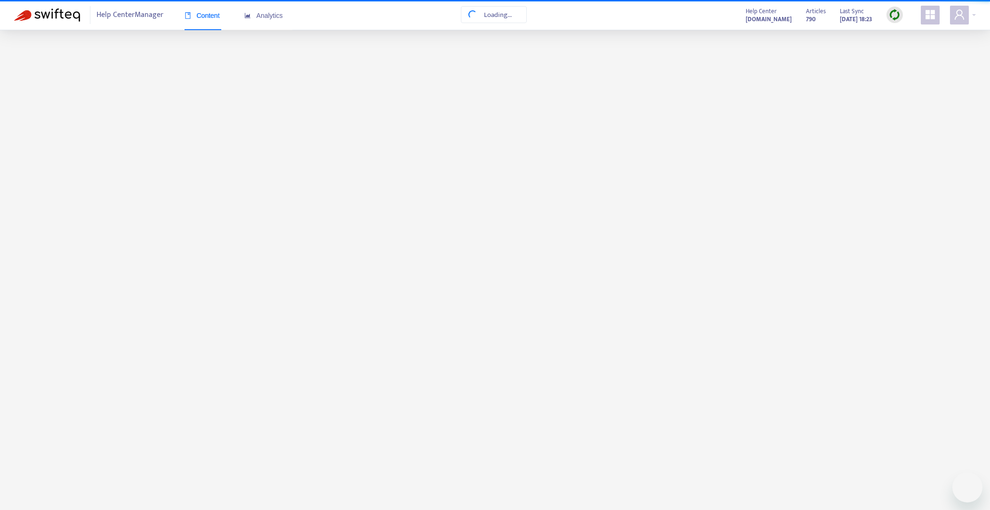 Image resolution: width=990 pixels, height=510 pixels. What do you see at coordinates (188, 16) in the screenshot?
I see `span: book` at bounding box center [188, 16].